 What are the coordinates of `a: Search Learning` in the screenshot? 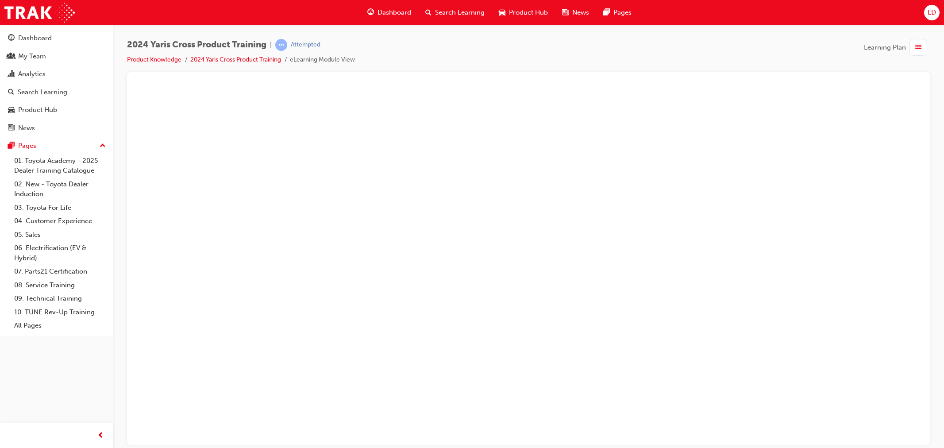 It's located at (56, 92).